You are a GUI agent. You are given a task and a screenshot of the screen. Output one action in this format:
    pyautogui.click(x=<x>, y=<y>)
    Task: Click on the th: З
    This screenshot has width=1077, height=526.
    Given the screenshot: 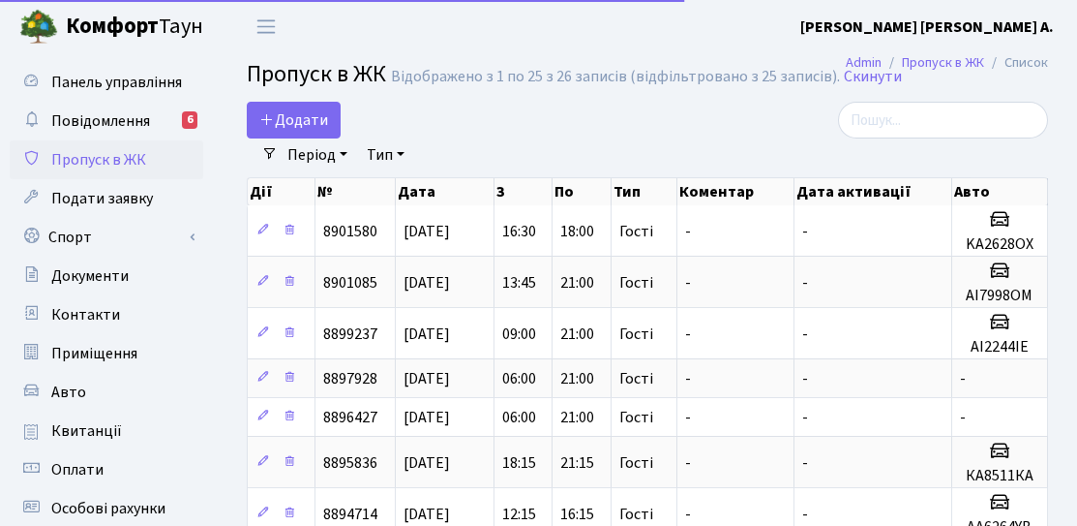 What is the action you would take?
    pyautogui.click(x=524, y=192)
    